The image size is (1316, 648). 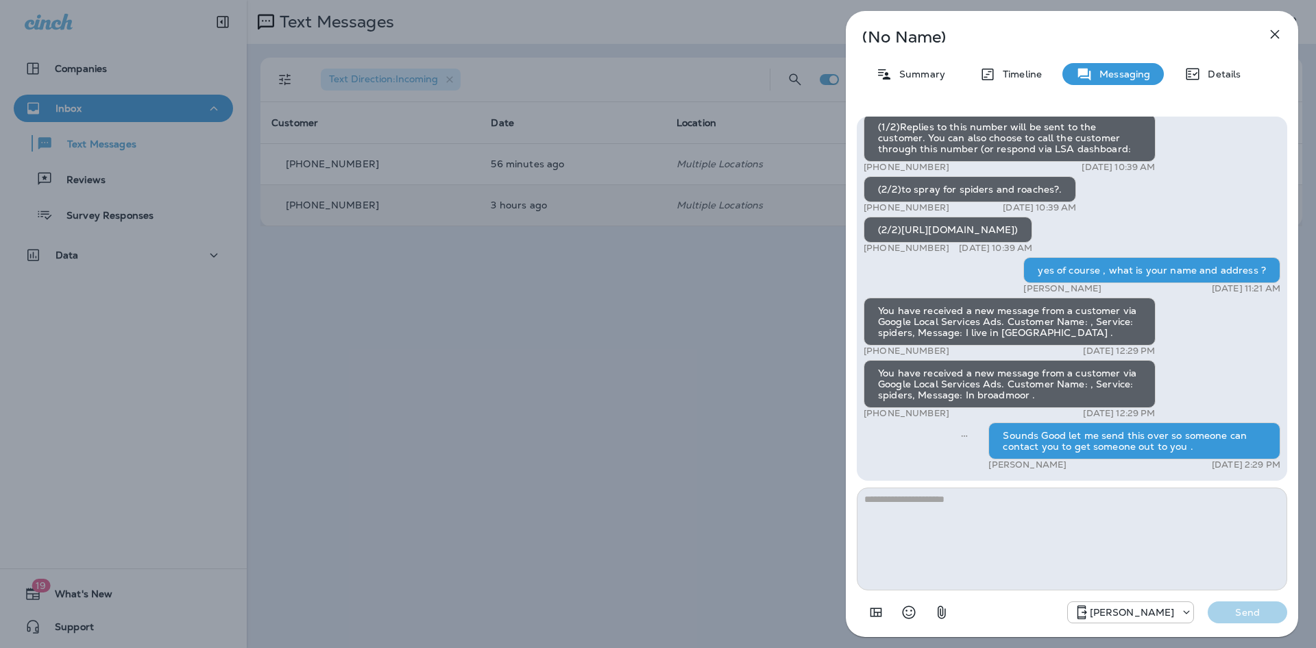 I want to click on div: yes of course , what is your name and address ?, so click(x=1151, y=270).